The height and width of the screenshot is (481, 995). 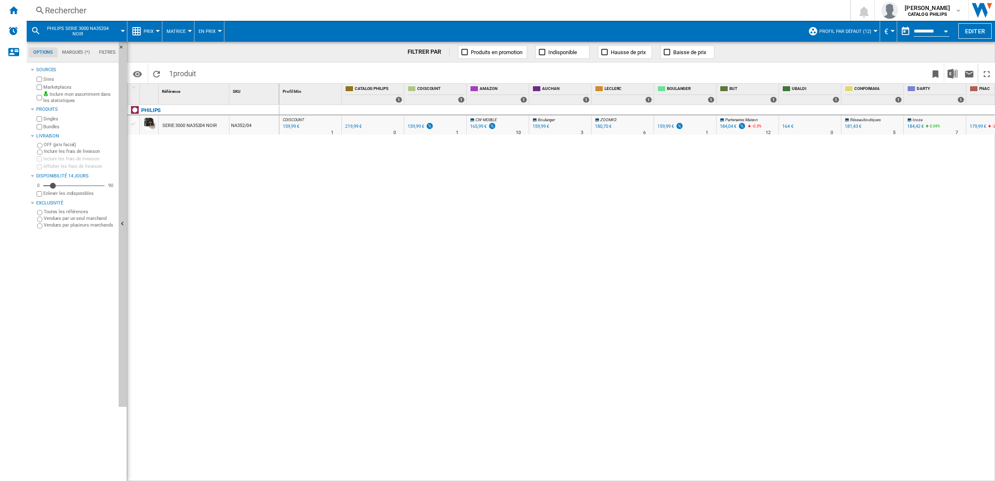 What do you see at coordinates (151, 110) in the screenshot?
I see `div: Cliquez pour filtrer sur cette marque` at bounding box center [151, 110].